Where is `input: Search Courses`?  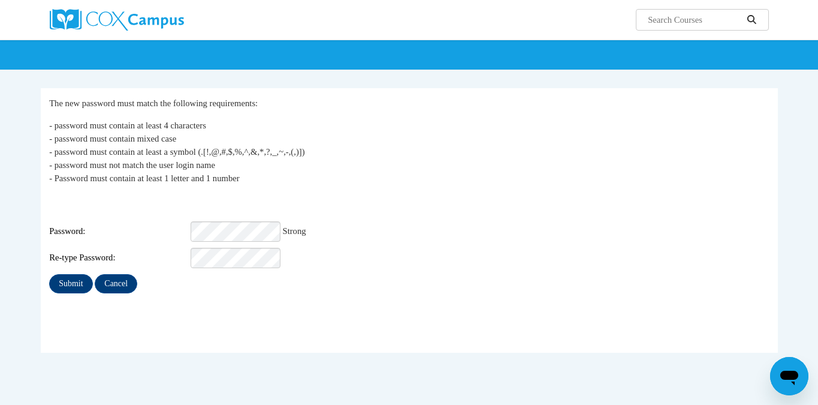 input: Search Courses is located at coordinates (695, 20).